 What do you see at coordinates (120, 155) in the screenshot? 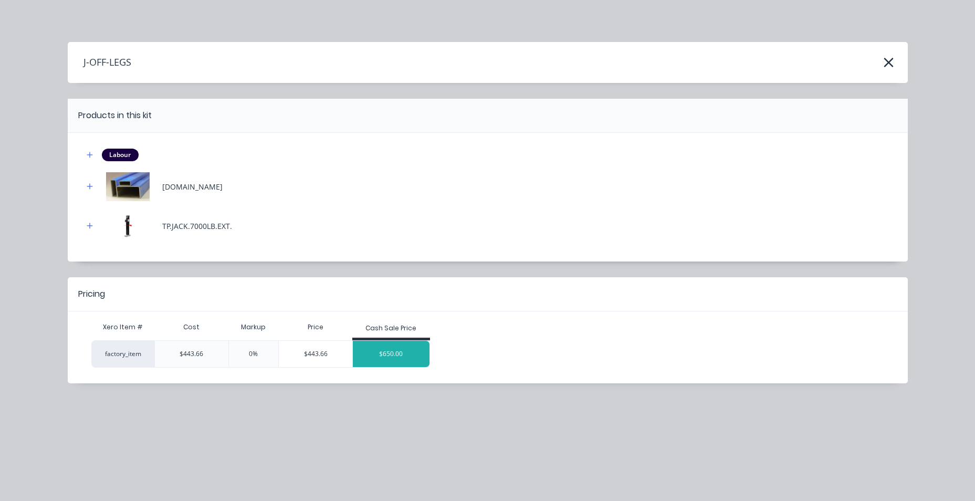
I see `div: Labour` at bounding box center [120, 155].